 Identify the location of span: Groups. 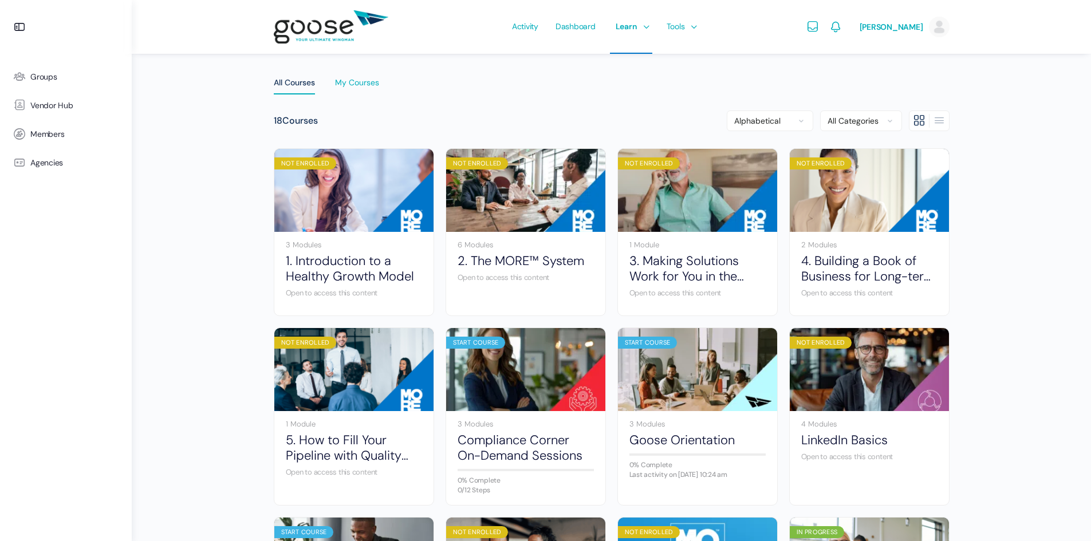
(44, 77).